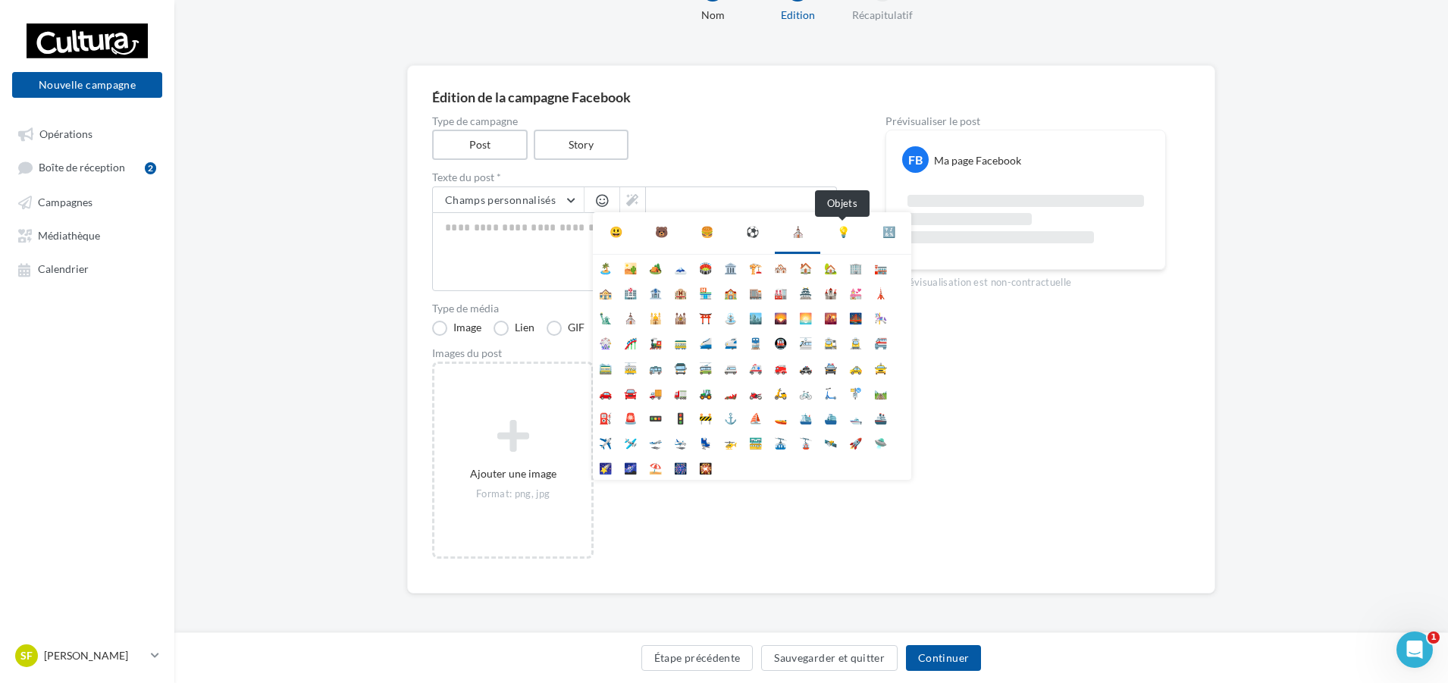 The image size is (1448, 683). I want to click on label: Image, so click(456, 328).